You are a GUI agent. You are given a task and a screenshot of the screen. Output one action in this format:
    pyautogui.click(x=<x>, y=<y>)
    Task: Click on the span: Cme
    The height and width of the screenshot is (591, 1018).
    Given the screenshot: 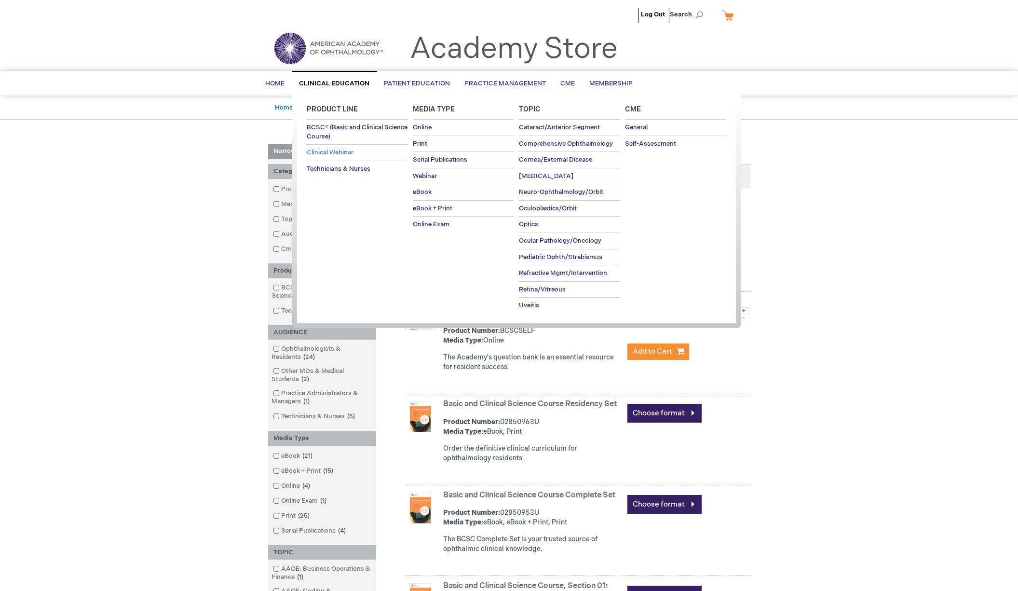 What is the action you would take?
    pyautogui.click(x=633, y=109)
    